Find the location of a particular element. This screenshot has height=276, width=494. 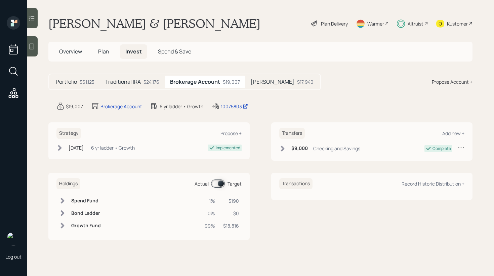

h5: Brokerage Account is located at coordinates (195, 82).